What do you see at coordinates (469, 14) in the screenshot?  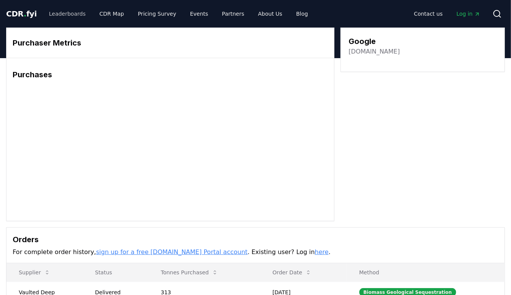 I see `a: Log in` at bounding box center [469, 14].